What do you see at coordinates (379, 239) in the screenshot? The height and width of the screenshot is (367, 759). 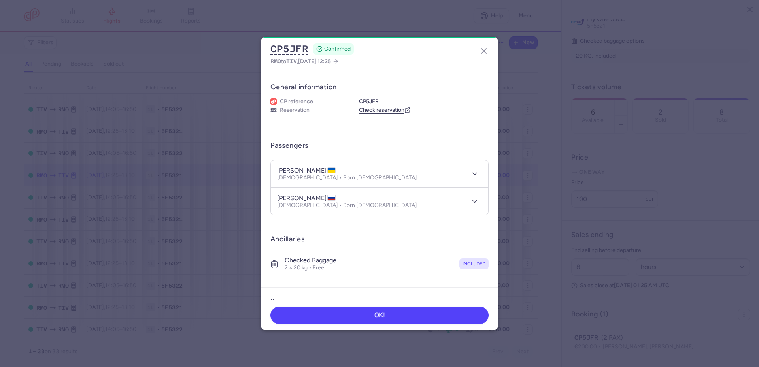 I see `h3: Ancillaries` at bounding box center [379, 239].